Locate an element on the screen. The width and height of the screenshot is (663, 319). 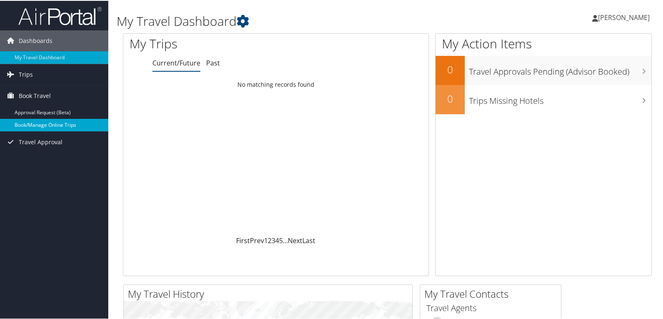
span: Book Travel is located at coordinates (35, 95).